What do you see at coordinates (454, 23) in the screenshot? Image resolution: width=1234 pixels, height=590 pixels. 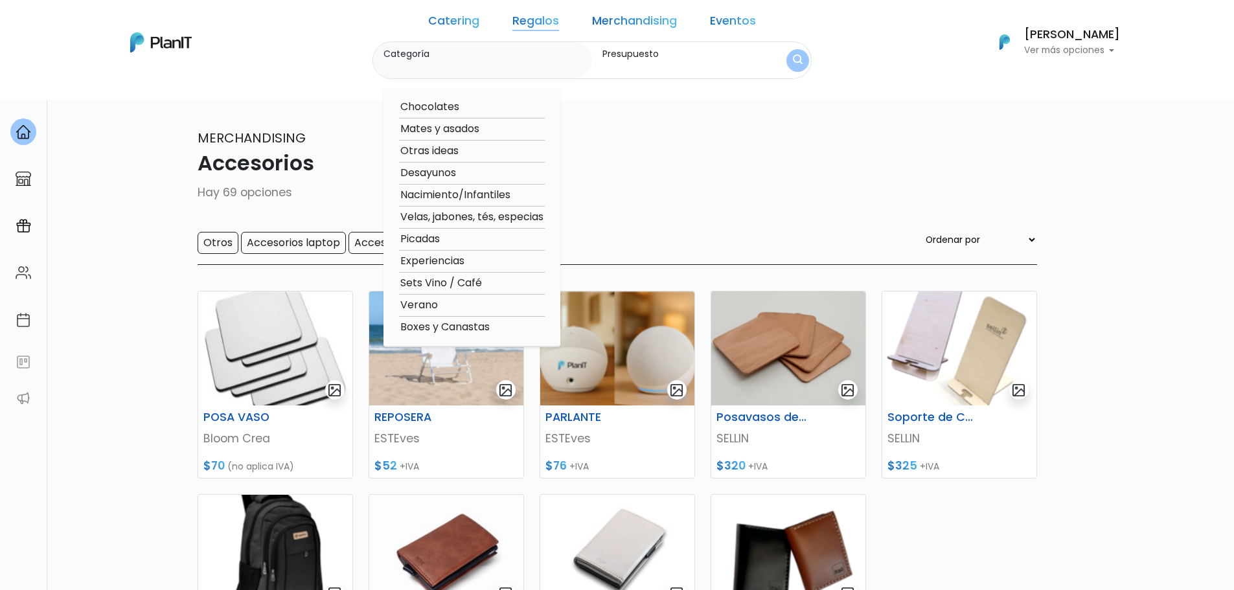 I see `a: Catering` at bounding box center [454, 23].